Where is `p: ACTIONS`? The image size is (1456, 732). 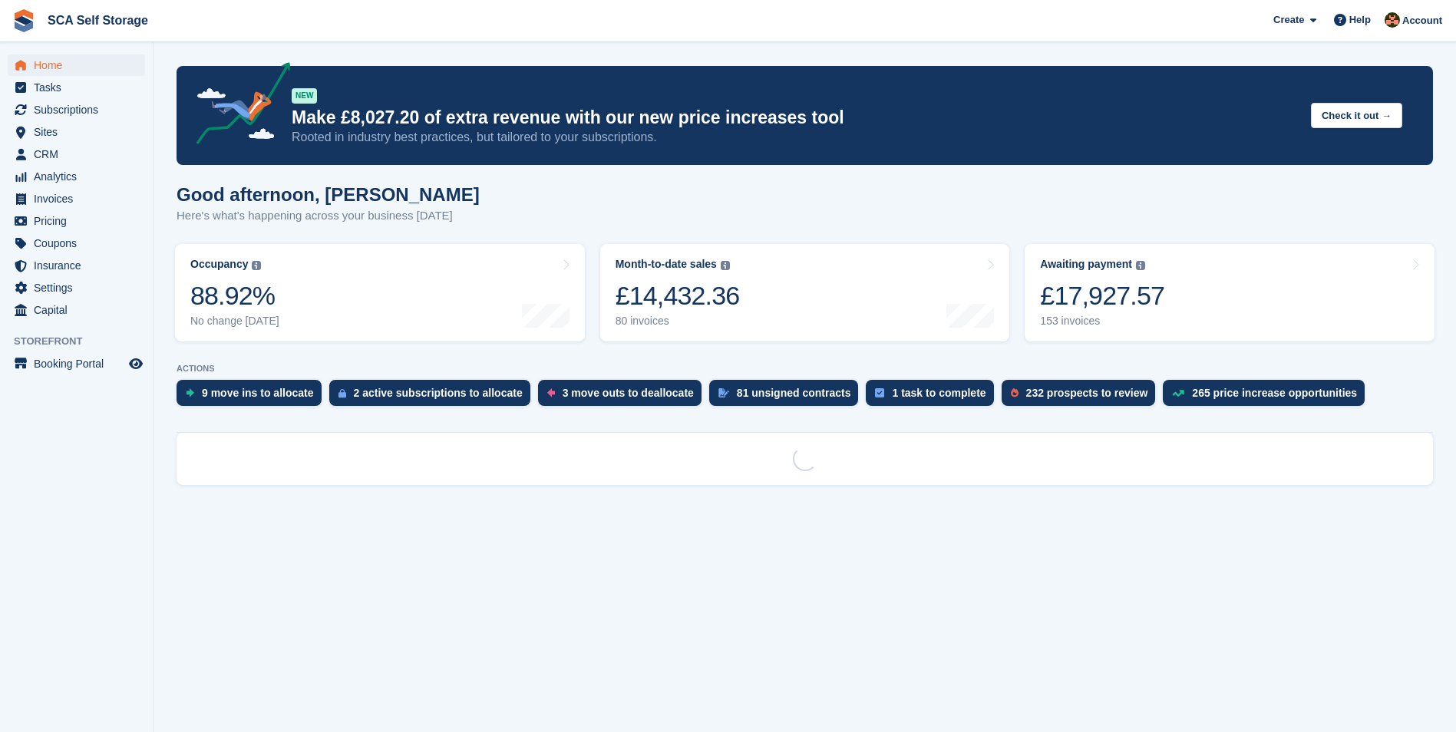
p: ACTIONS is located at coordinates (804, 368).